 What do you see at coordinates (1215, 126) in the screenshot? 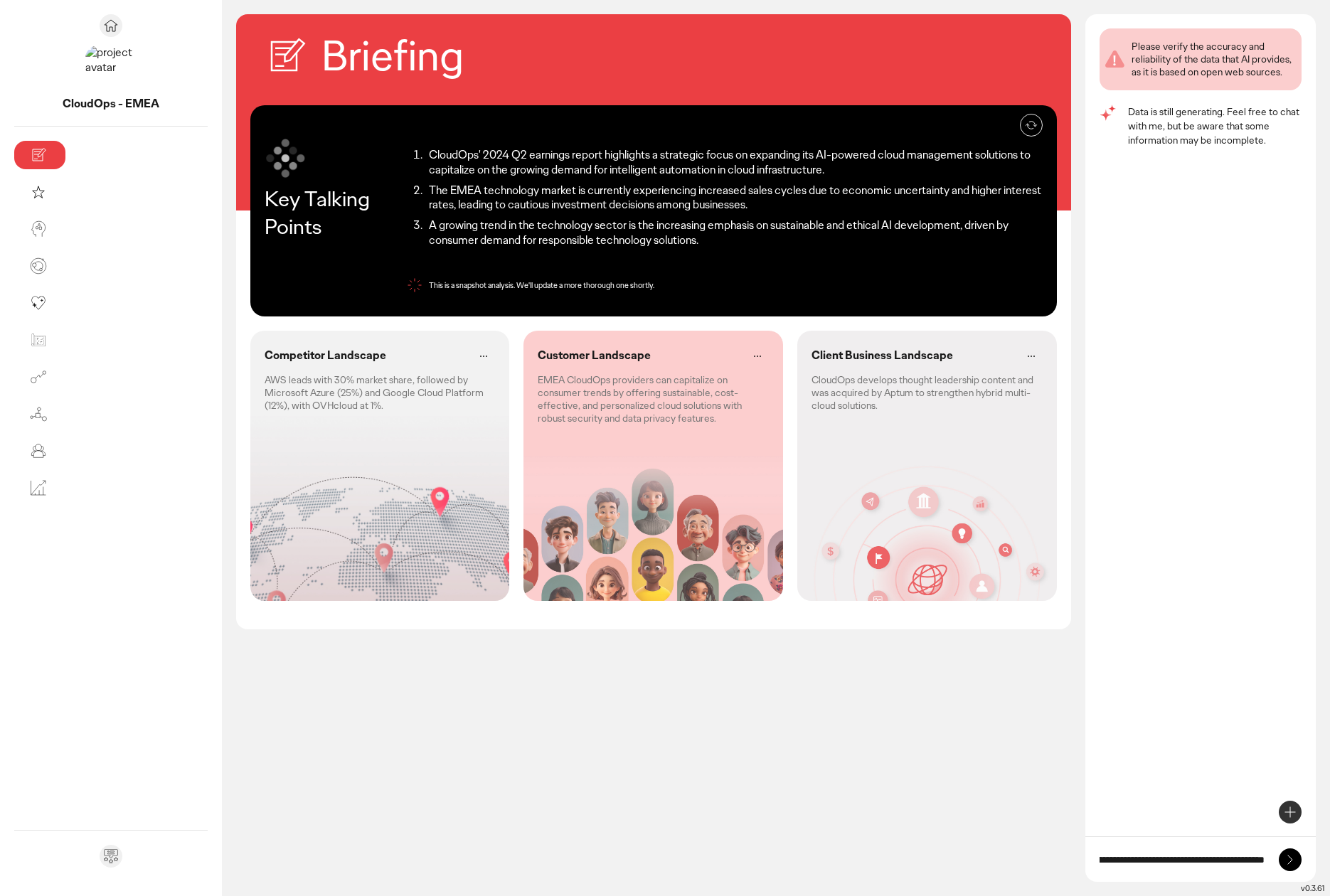
I see `p: Data is still generating. Feel free to chat with me, but be aware that some information may be in...` at bounding box center [1215, 126].